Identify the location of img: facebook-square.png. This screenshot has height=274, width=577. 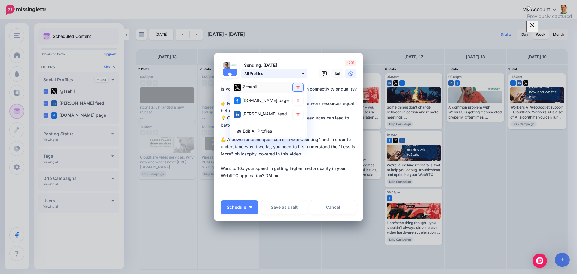
(237, 101).